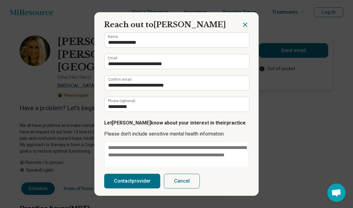  I want to click on label: Email, so click(112, 58).